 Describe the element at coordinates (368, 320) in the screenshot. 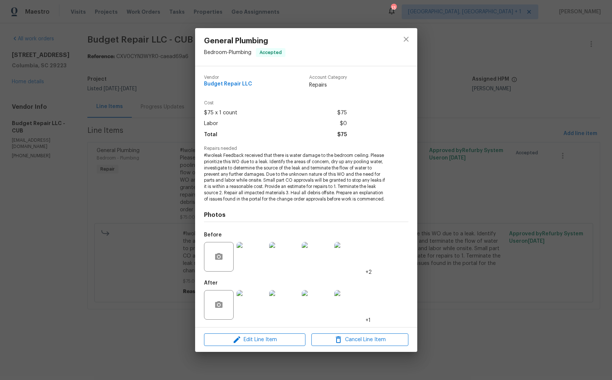

I see `span: +1` at that location.